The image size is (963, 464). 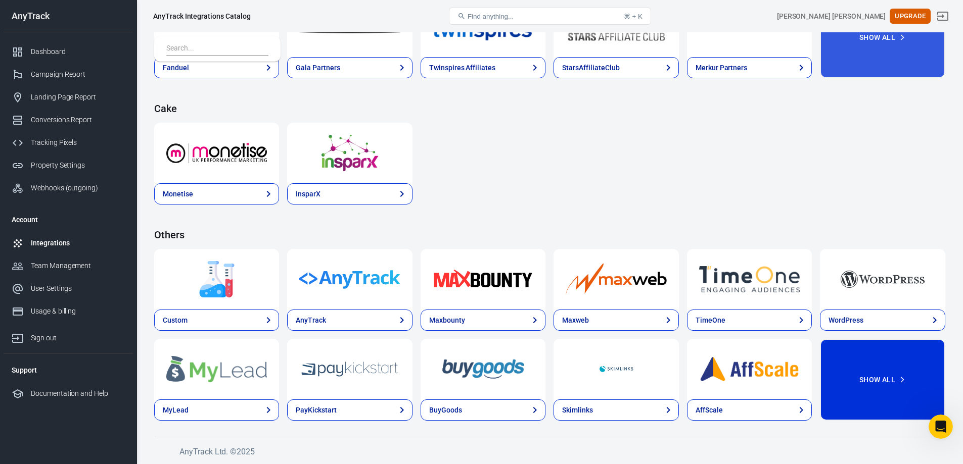 What do you see at coordinates (349, 153) in the screenshot?
I see `img: InsparX` at bounding box center [349, 153].